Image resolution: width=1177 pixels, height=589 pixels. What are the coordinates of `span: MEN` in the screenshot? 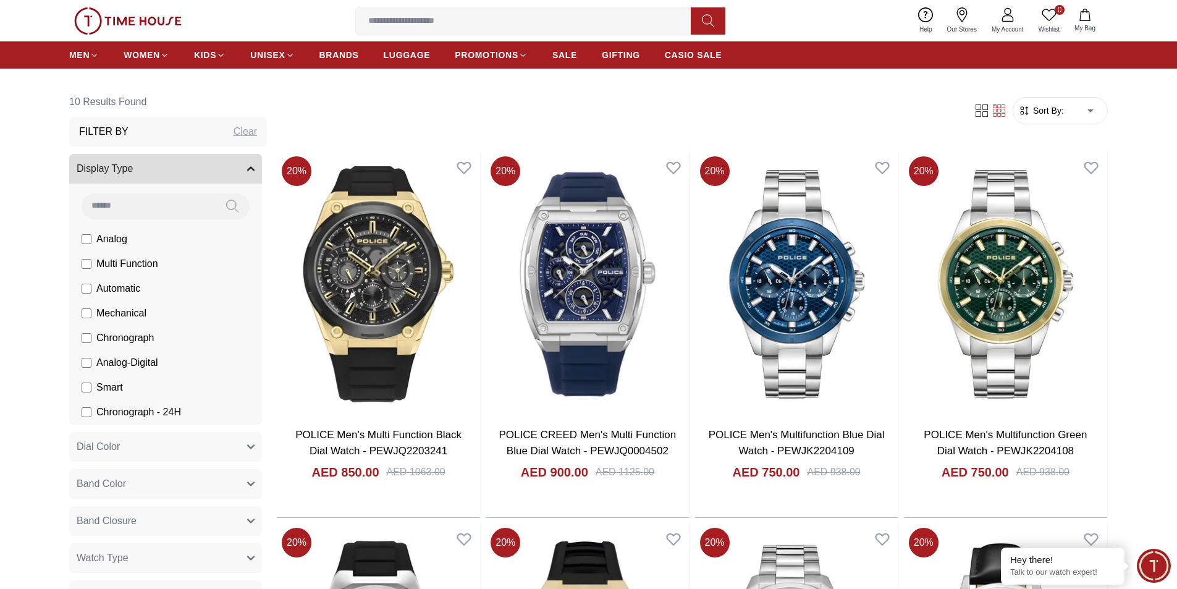 It's located at (79, 55).